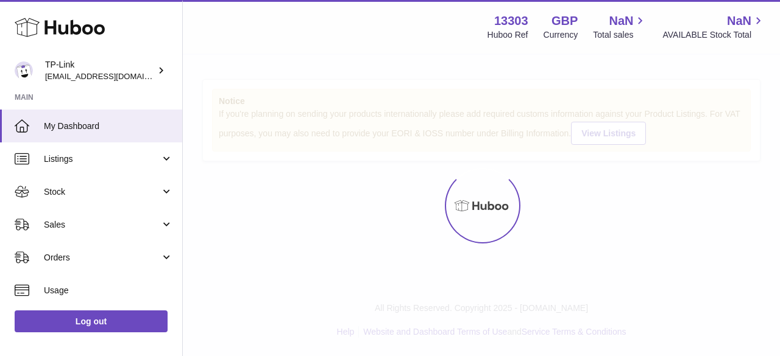 The image size is (780, 356). What do you see at coordinates (91, 322) in the screenshot?
I see `a: Log out` at bounding box center [91, 322].